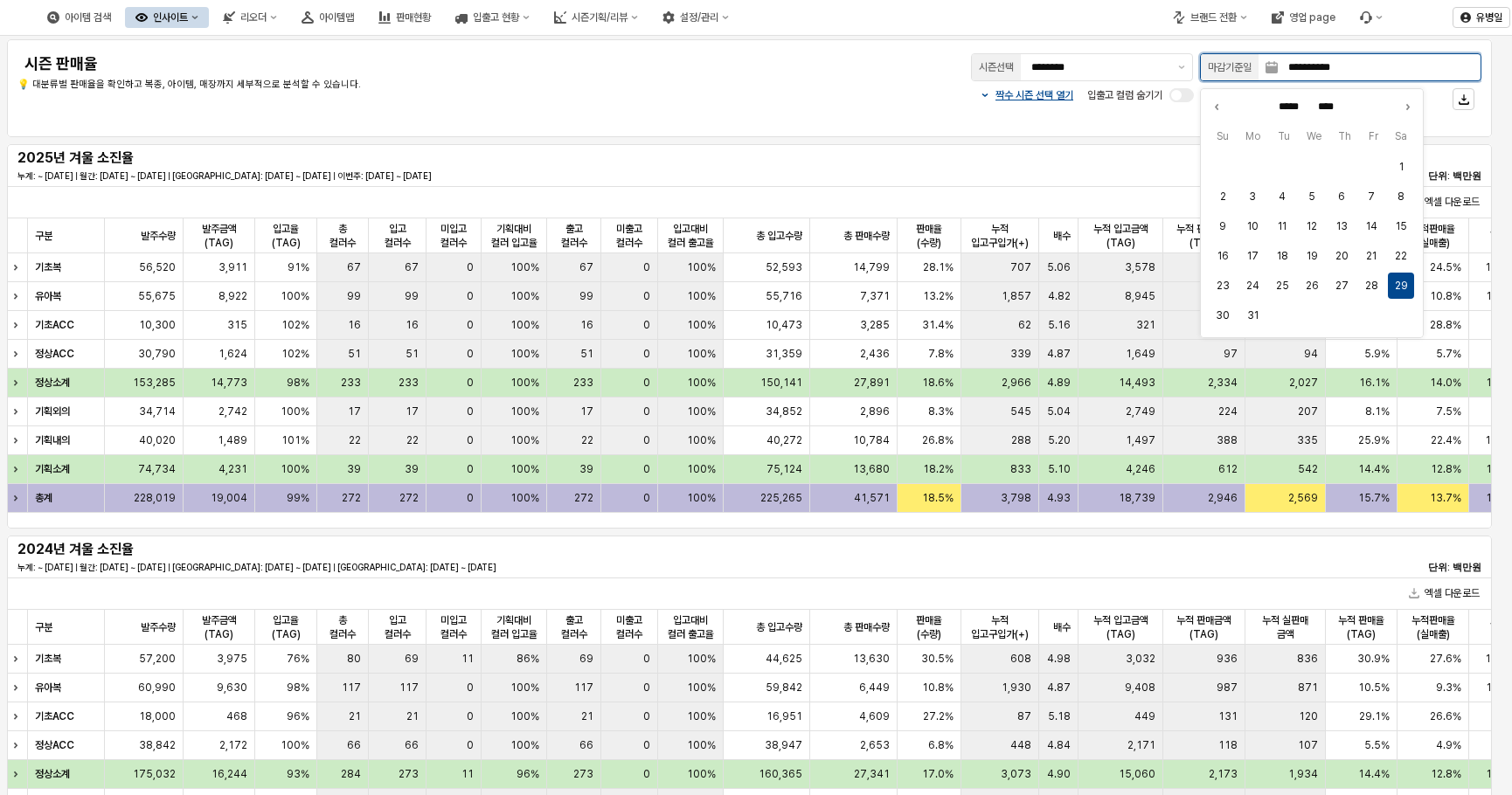 This screenshot has height=795, width=1512. What do you see at coordinates (875, 325) in the screenshot?
I see `span: 3,285` at bounding box center [875, 325].